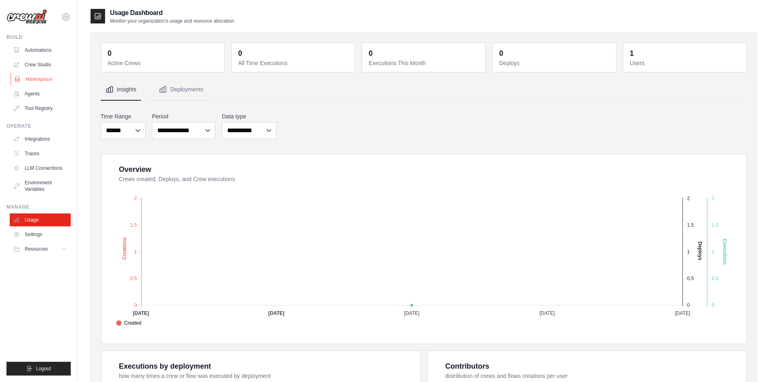  I want to click on a: Settings, so click(40, 234).